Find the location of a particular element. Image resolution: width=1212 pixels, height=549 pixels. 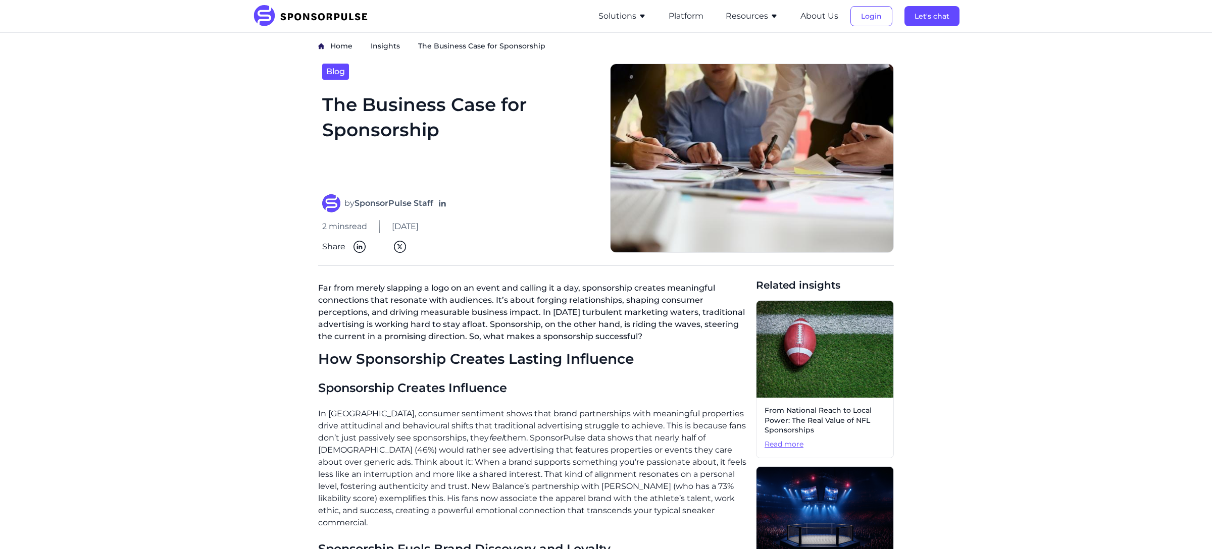

a: Login is located at coordinates (871, 16).